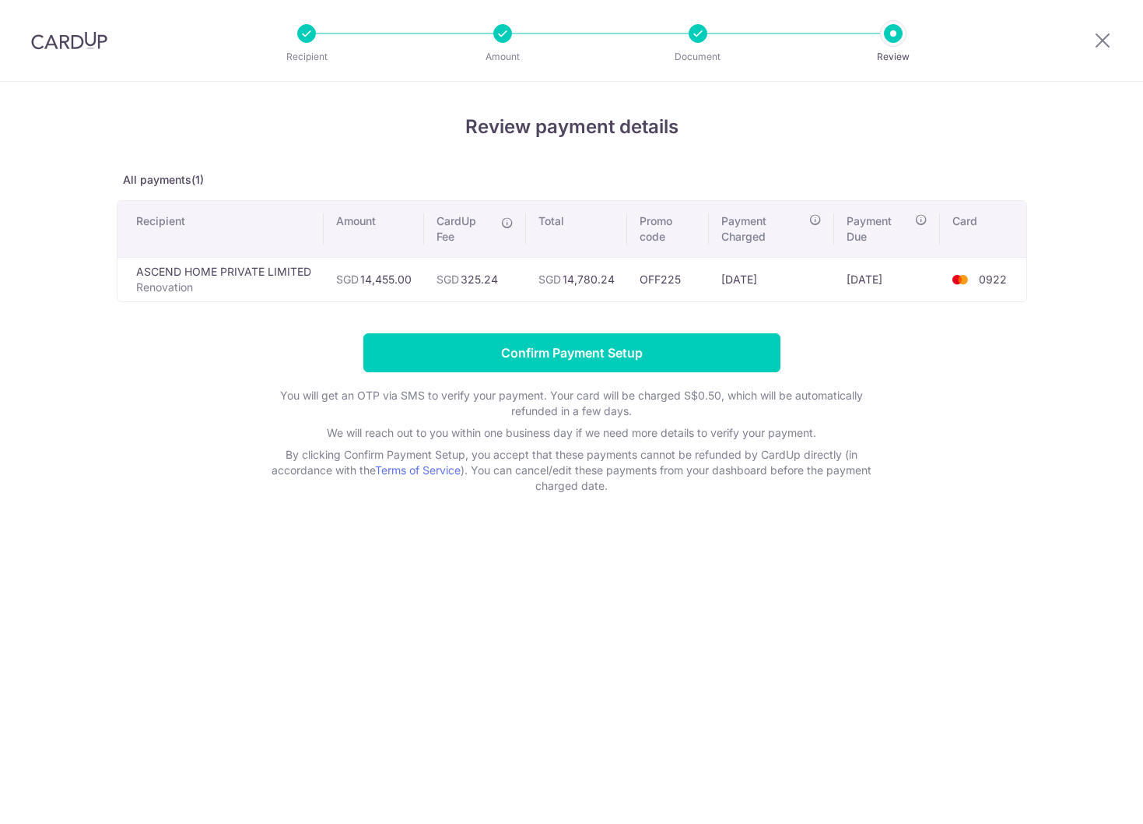 The image size is (1143, 824). Describe the element at coordinates (572, 403) in the screenshot. I see `p: You will get an OTP via SMS to verify your payment. Your card will be charged S$0.50, which will ...` at that location.